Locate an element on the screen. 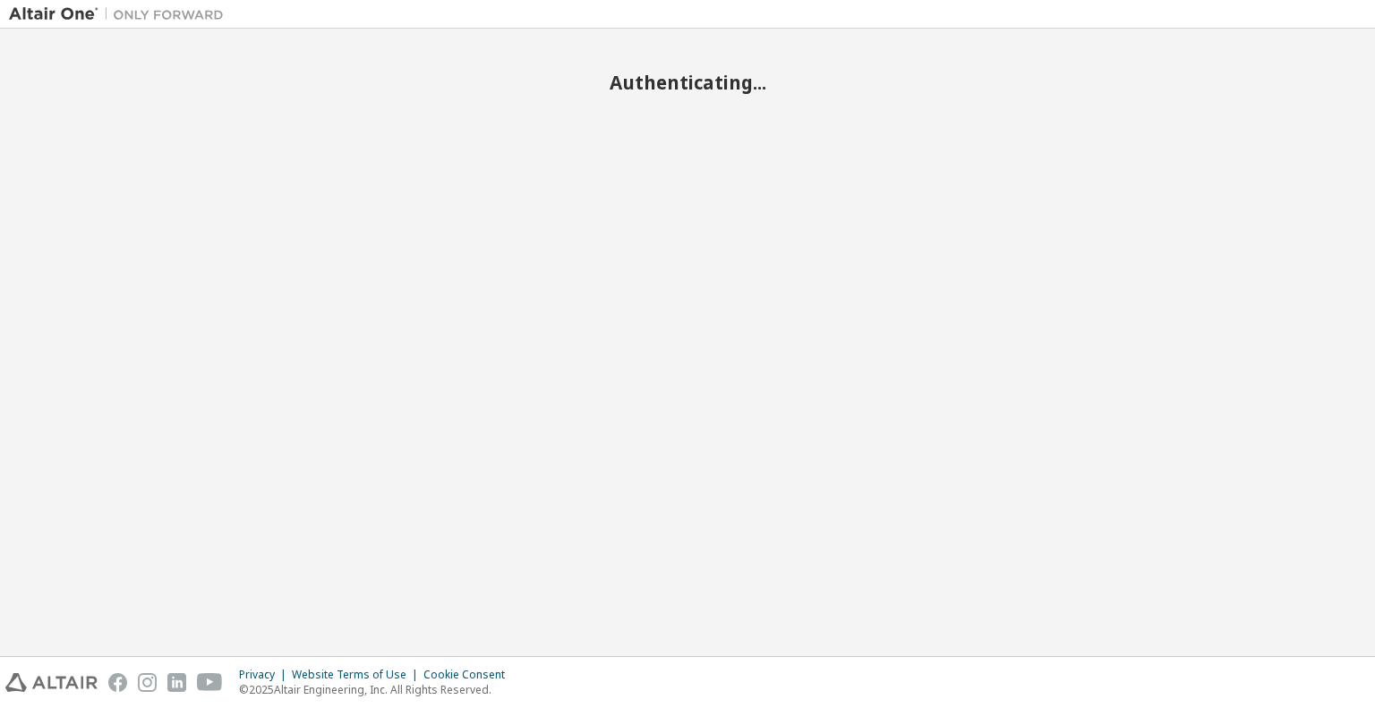 This screenshot has height=708, width=1375. div: Website Terms of Use is located at coordinates (357, 675).